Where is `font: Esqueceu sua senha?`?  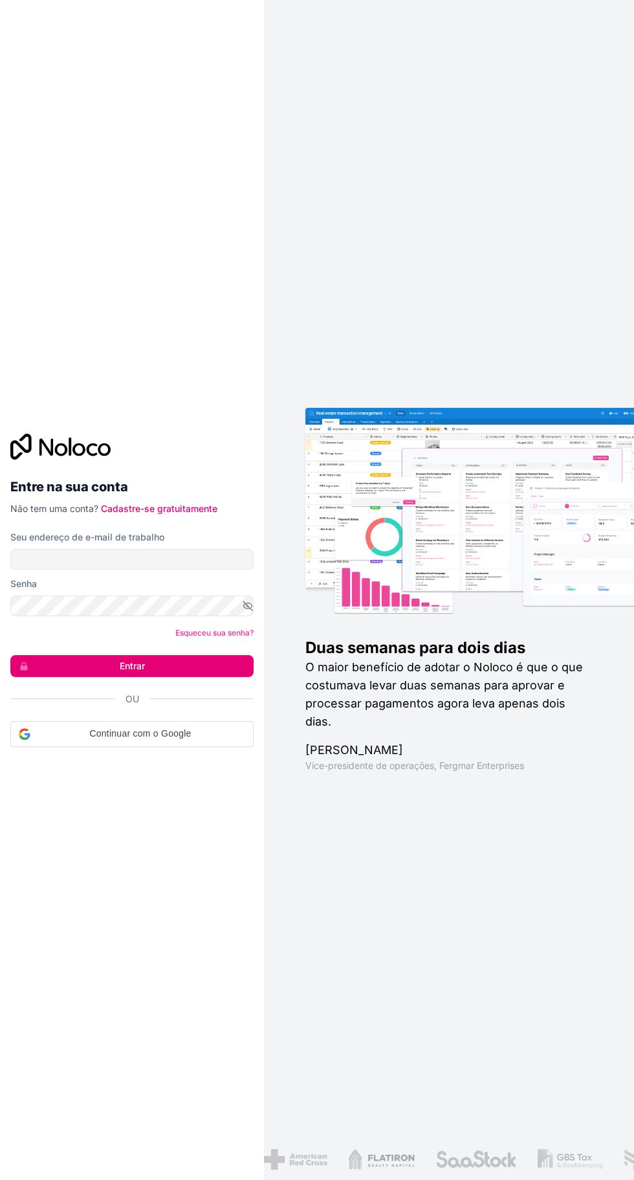
font: Esqueceu sua senha? is located at coordinates (214, 633).